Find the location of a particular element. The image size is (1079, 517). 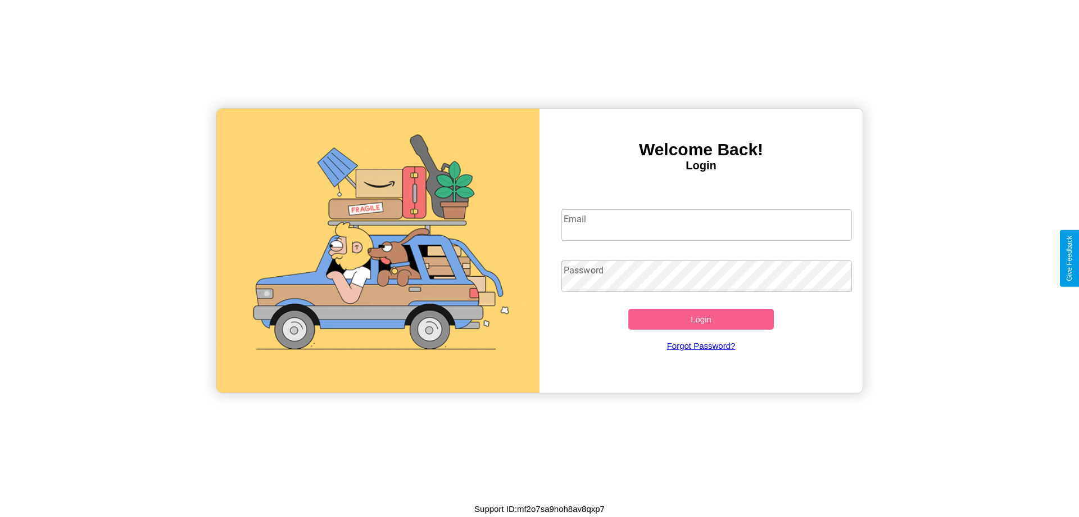

button: Login is located at coordinates (701, 319).